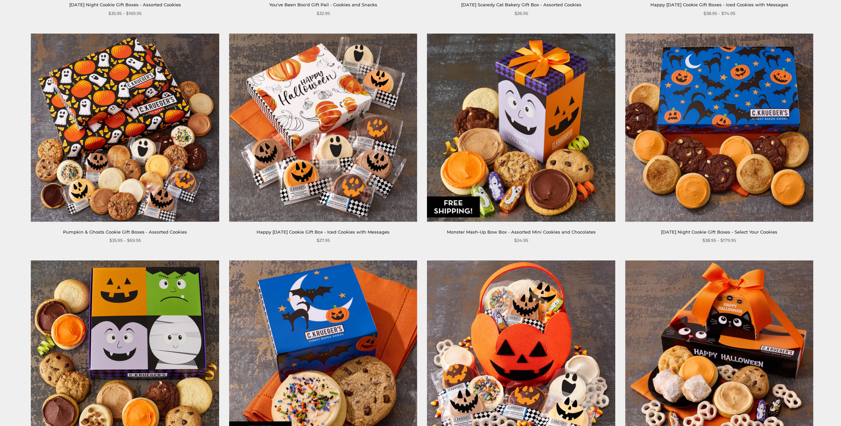 The height and width of the screenshot is (426, 841). What do you see at coordinates (719, 13) in the screenshot?
I see `span: $38.95 - $74.95` at bounding box center [719, 13].